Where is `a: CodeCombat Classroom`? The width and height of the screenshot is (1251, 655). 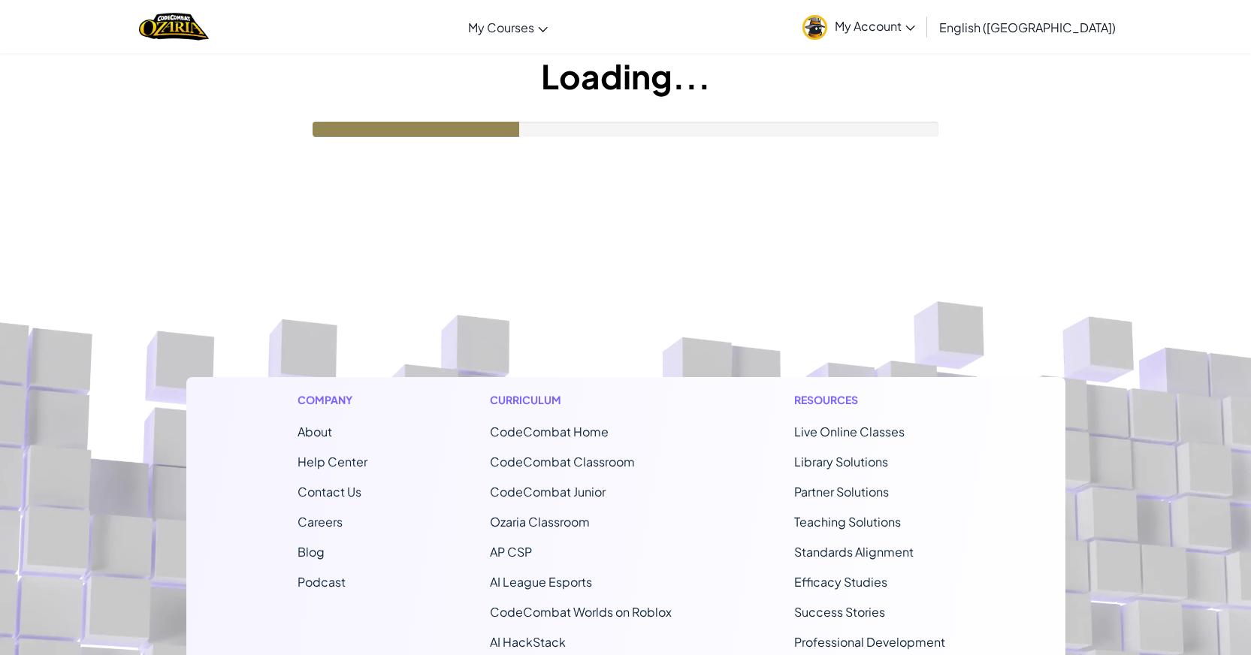 a: CodeCombat Classroom is located at coordinates (562, 461).